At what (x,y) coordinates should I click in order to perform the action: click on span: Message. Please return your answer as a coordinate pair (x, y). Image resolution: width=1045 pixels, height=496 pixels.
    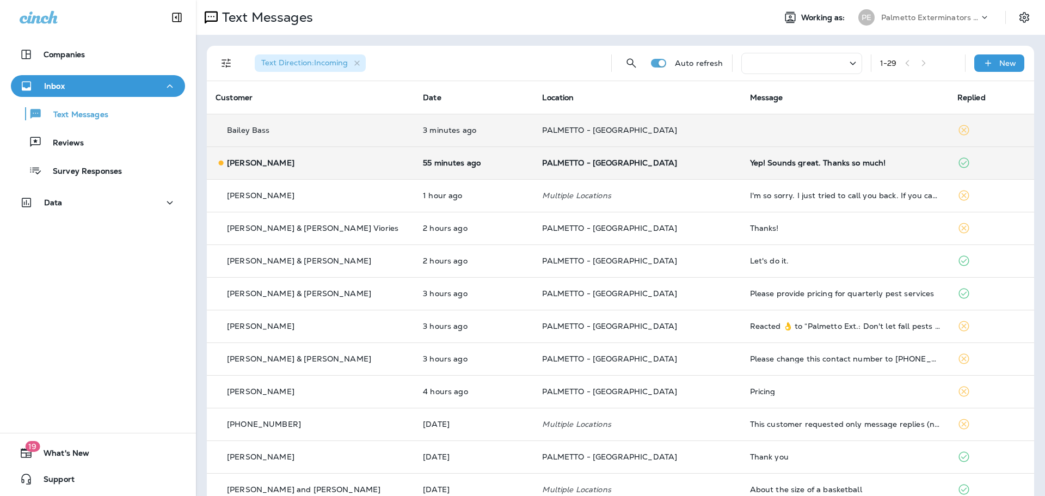
    Looking at the image, I should click on (766, 97).